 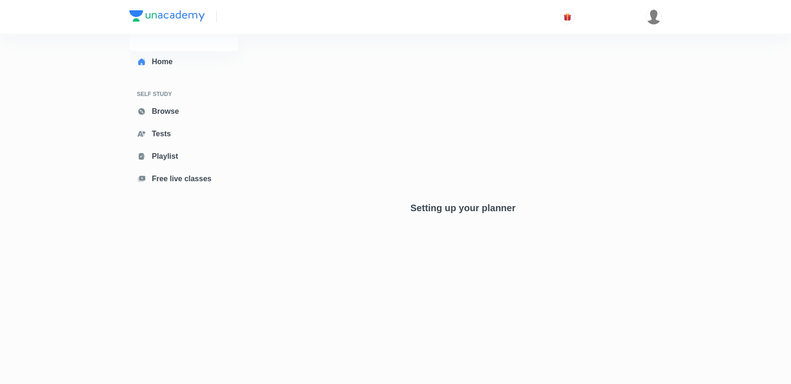 I want to click on a: Browse, so click(x=184, y=112).